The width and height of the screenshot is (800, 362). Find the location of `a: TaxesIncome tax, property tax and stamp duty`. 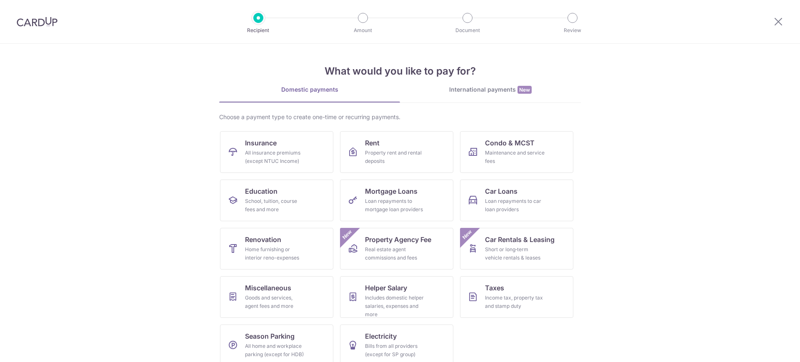

a: TaxesIncome tax, property tax and stamp duty is located at coordinates (516, 297).